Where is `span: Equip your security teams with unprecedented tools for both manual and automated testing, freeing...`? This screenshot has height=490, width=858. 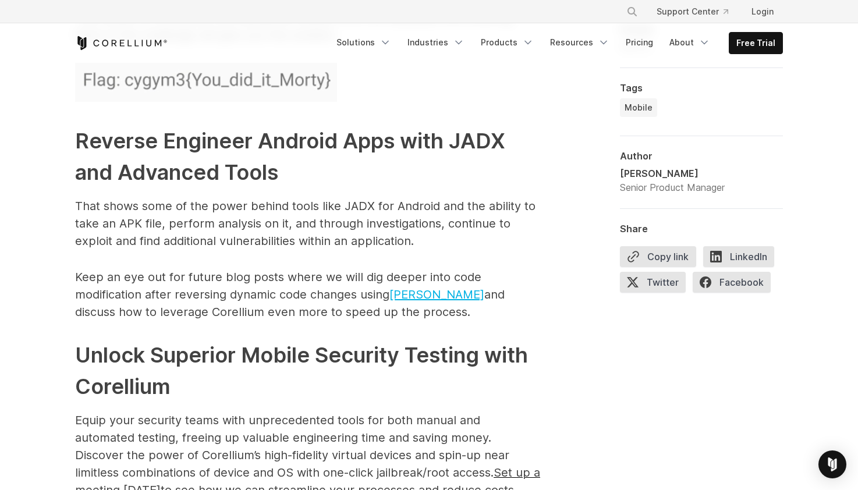 span: Equip your security teams with unprecedented tools for both manual and automated testing, freeing... is located at coordinates (292, 446).